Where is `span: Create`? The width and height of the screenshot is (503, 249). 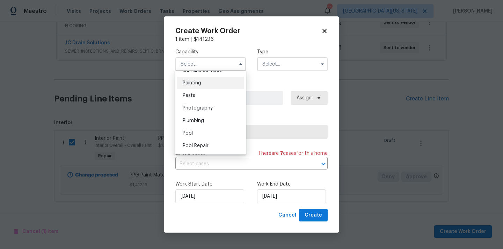 span: Create is located at coordinates (313, 215).